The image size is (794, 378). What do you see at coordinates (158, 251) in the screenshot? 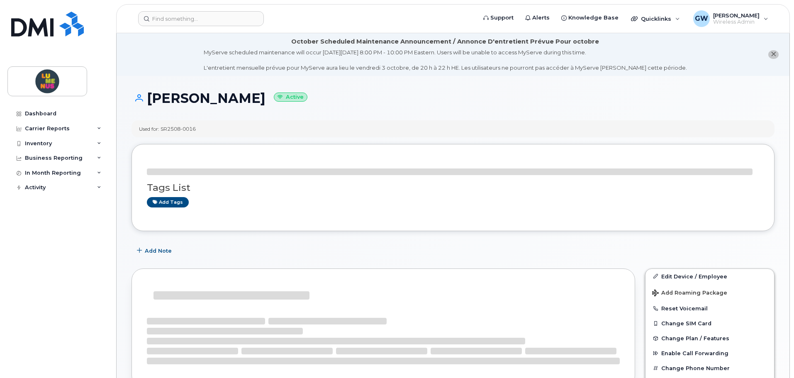
I see `span: Add Note` at bounding box center [158, 251].